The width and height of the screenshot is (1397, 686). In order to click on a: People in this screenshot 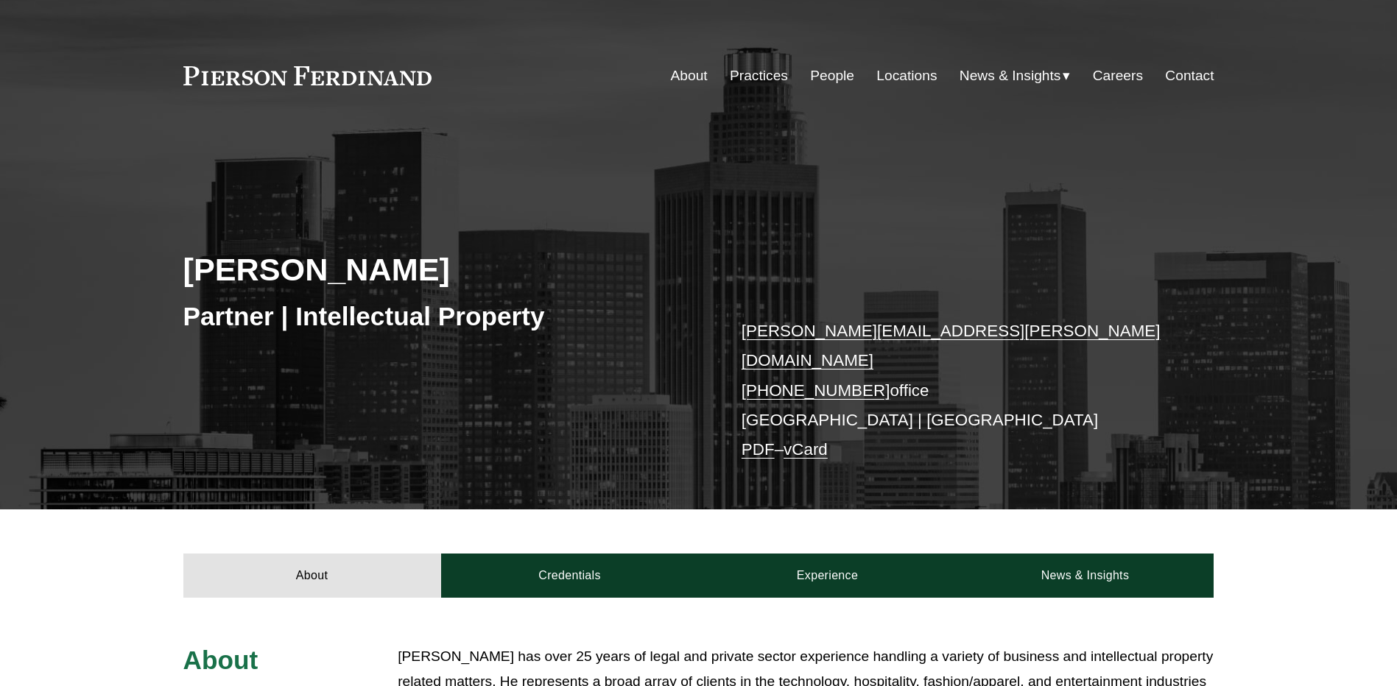, I will do `click(832, 76)`.